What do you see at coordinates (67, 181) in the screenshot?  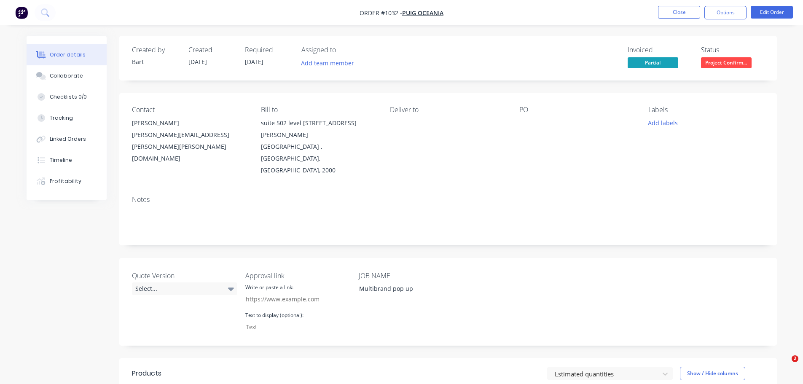 I see `button: Profitability` at bounding box center [67, 181].